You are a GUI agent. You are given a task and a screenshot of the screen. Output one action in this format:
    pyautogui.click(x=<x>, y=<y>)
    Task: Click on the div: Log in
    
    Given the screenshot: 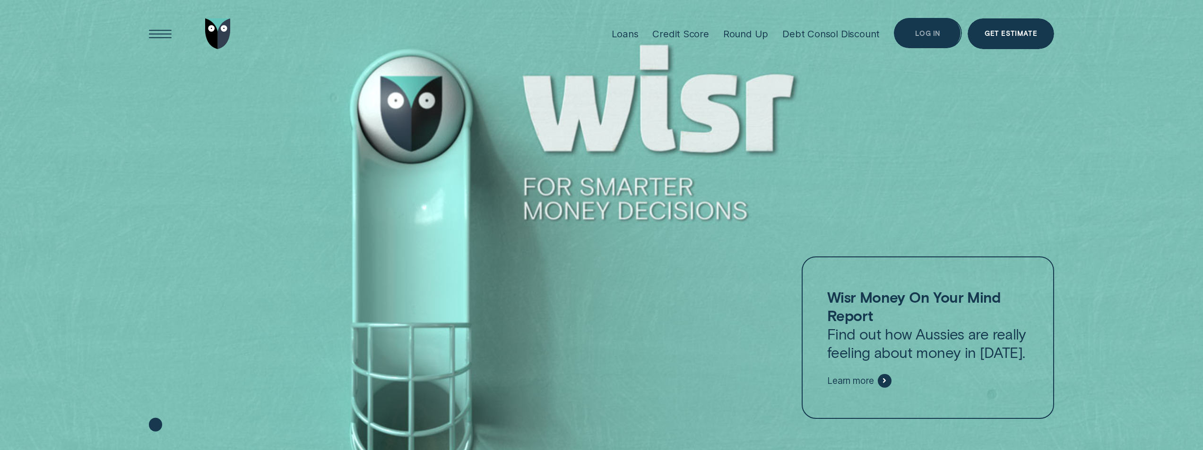 What is the action you would take?
    pyautogui.click(x=927, y=34)
    